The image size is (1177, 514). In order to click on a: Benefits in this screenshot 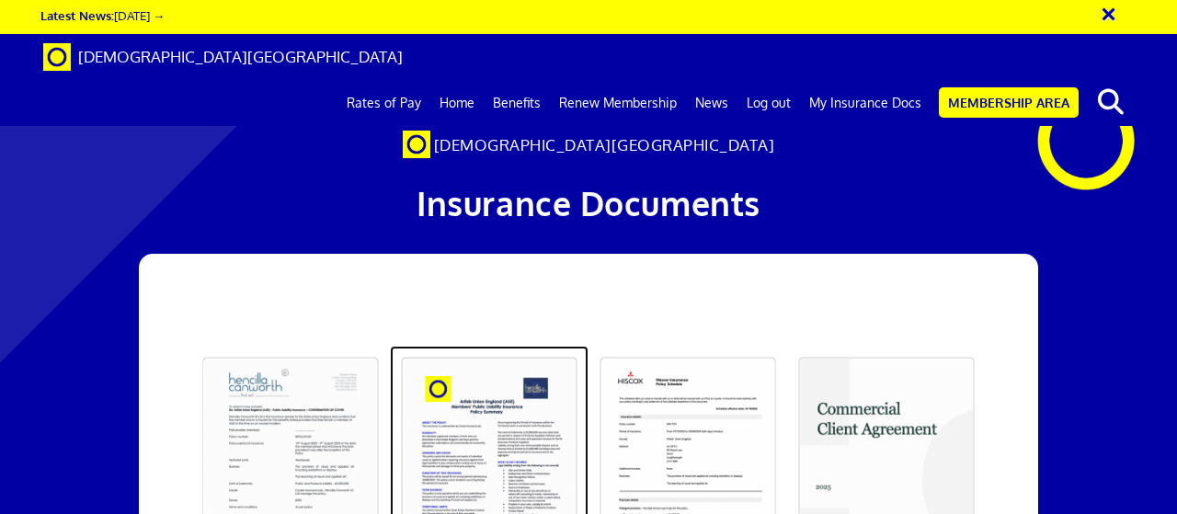, I will do `click(517, 103)`.